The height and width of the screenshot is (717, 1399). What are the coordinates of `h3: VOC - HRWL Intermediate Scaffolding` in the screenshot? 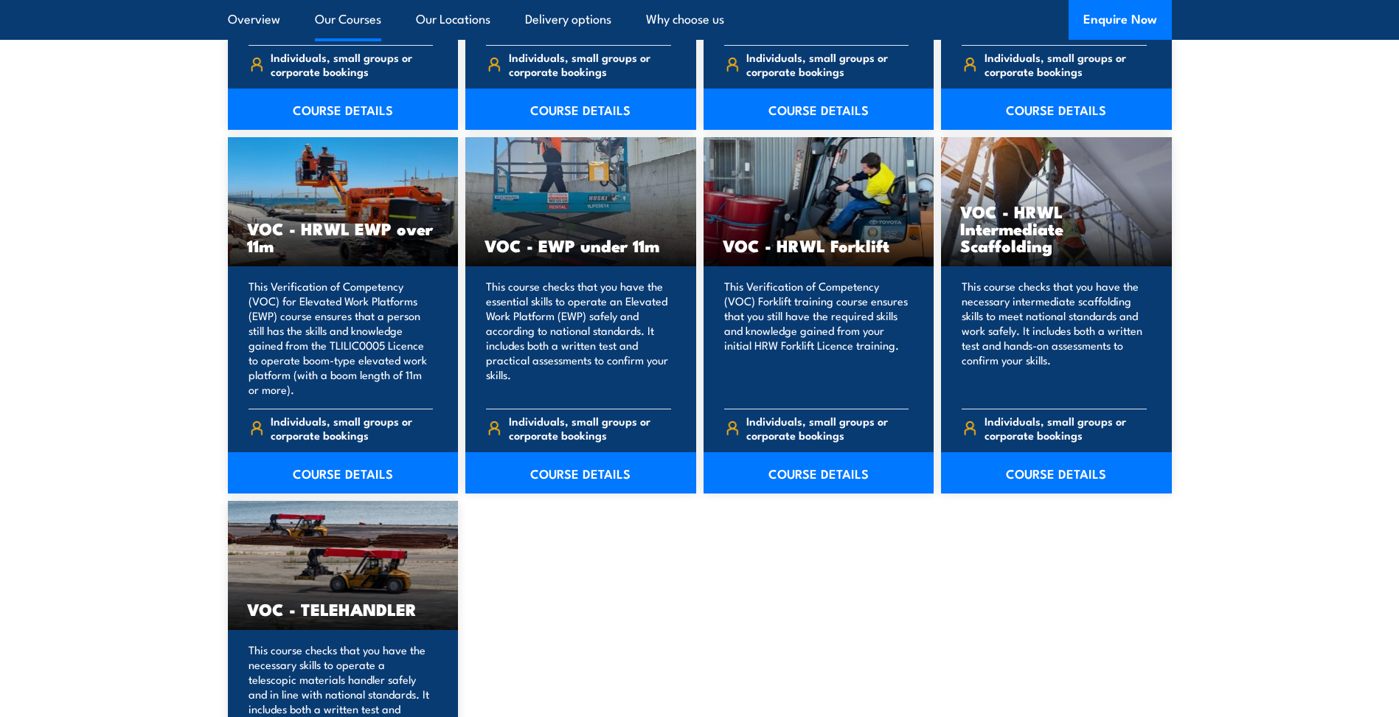 It's located at (1056, 228).